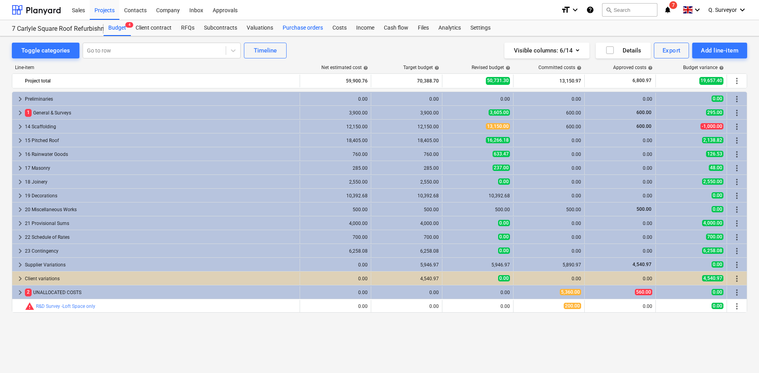 This screenshot has width=759, height=373. What do you see at coordinates (160, 196) in the screenshot?
I see `div: 19 Decorations` at bounding box center [160, 196].